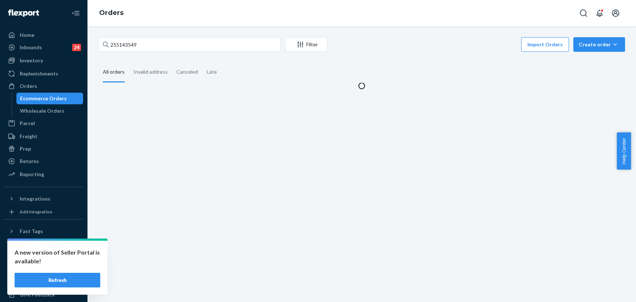 The height and width of the screenshot is (302, 636). Describe the element at coordinates (27, 35) in the screenshot. I see `div: Home` at that location.